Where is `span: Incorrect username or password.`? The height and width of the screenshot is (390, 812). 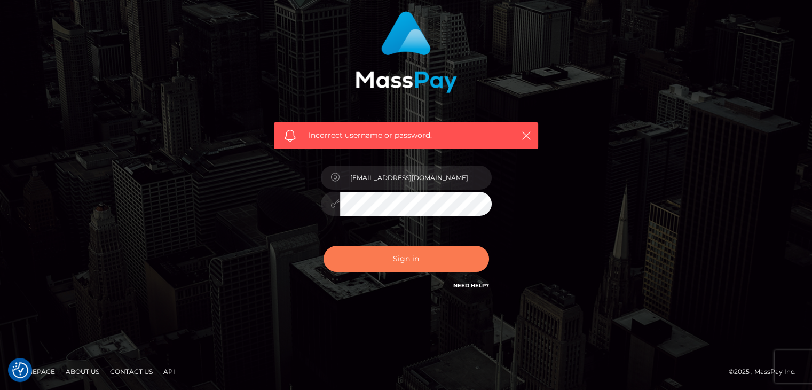
span: Incorrect username or password. is located at coordinates (406, 135).